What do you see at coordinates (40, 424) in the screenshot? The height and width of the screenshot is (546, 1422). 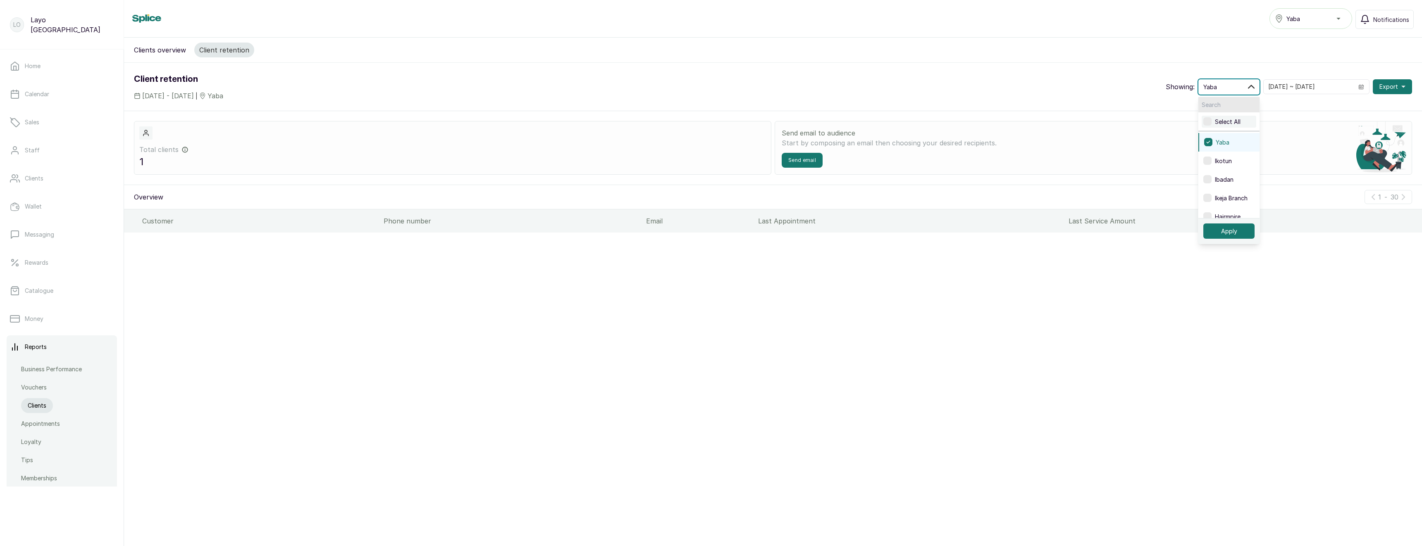 I see `p: Appointments` at bounding box center [40, 424].